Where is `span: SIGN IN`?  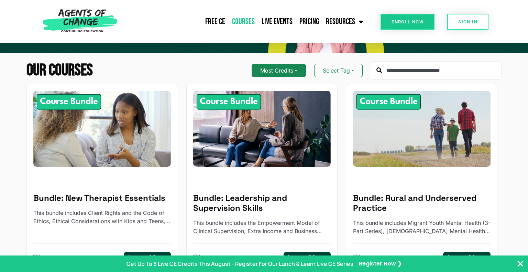 span: SIGN IN is located at coordinates (468, 22).